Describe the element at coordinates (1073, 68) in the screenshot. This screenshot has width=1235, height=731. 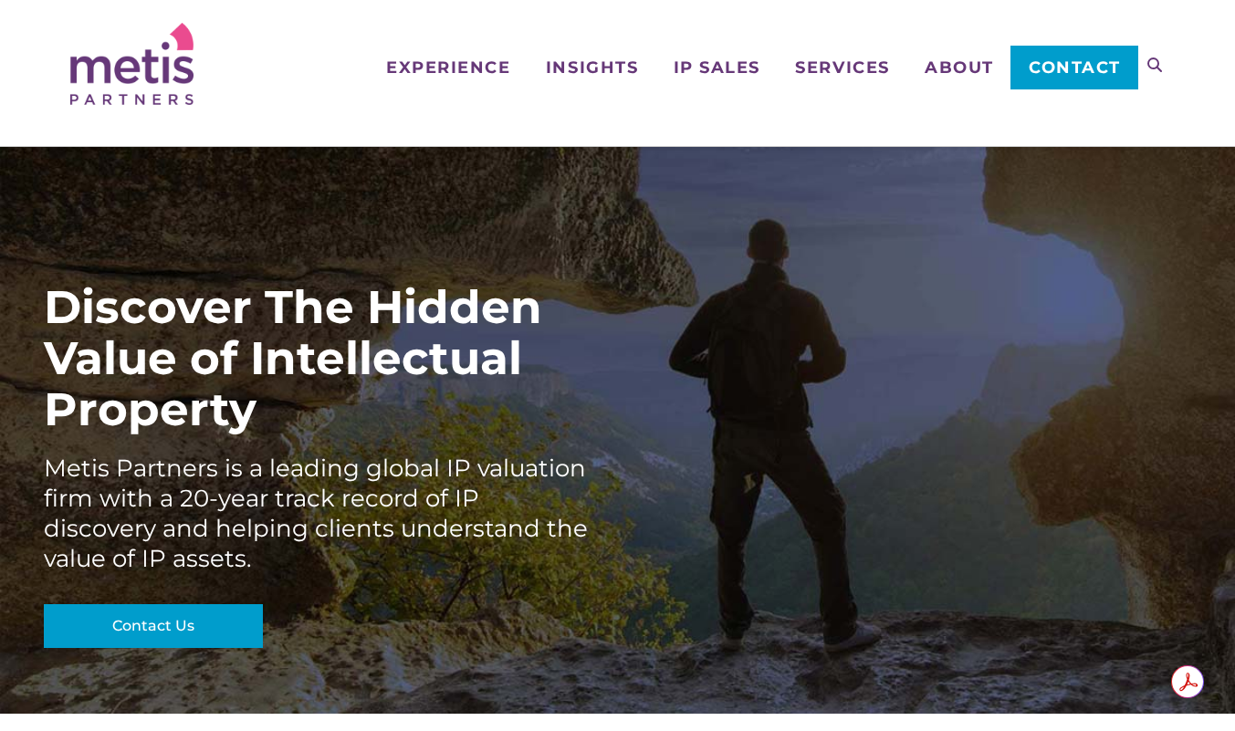
I see `a: Contact` at that location.